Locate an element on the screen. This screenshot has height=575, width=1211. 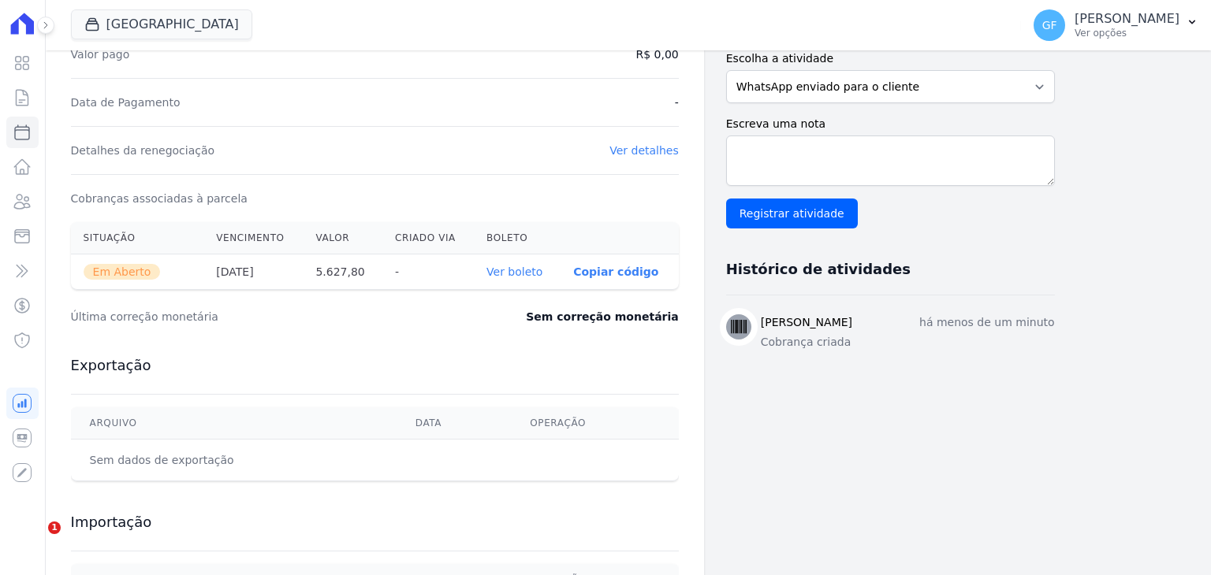
button: Copiar código is located at coordinates (616, 272).